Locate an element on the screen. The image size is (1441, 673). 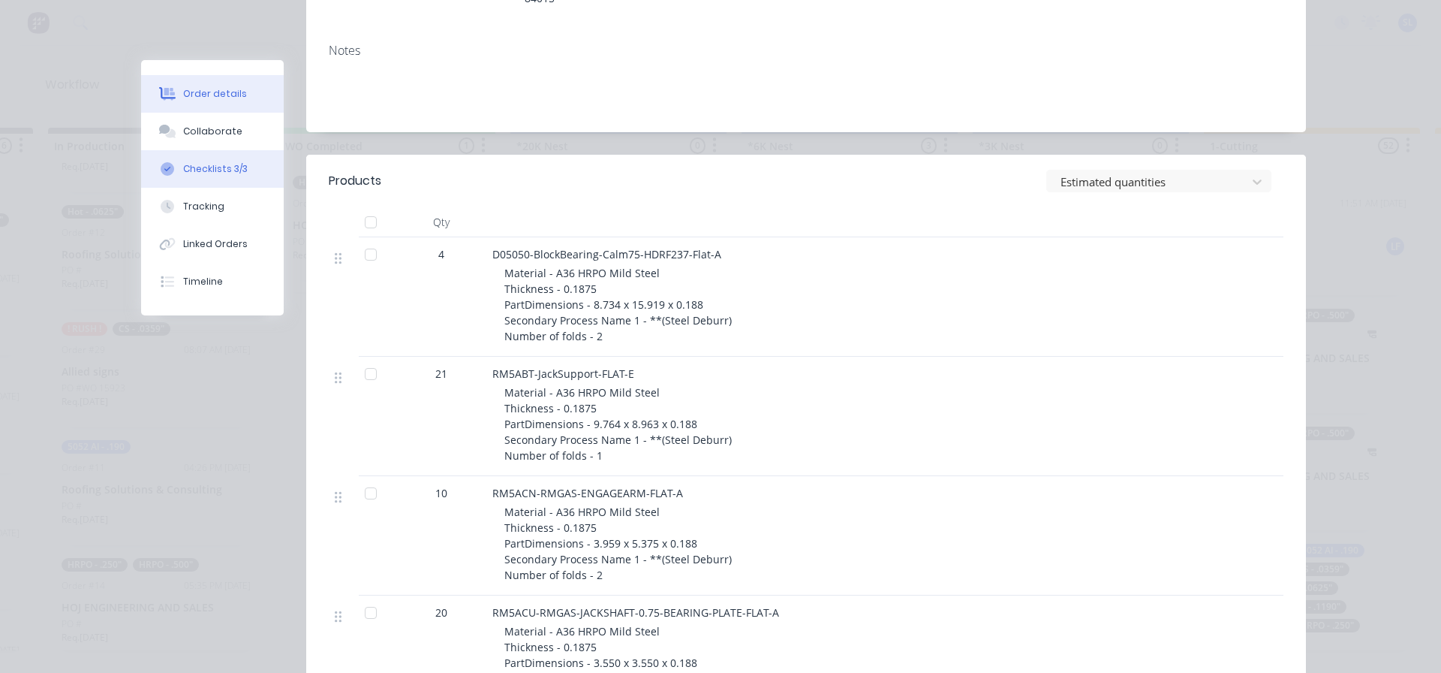
button: Linked Orders is located at coordinates (212, 244).